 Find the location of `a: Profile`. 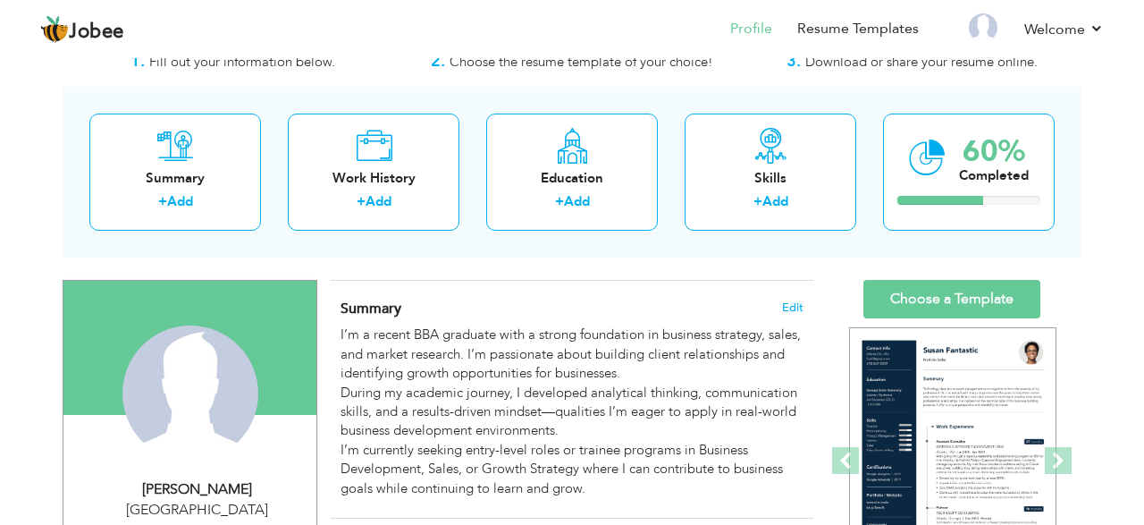

a: Profile is located at coordinates (751, 29).